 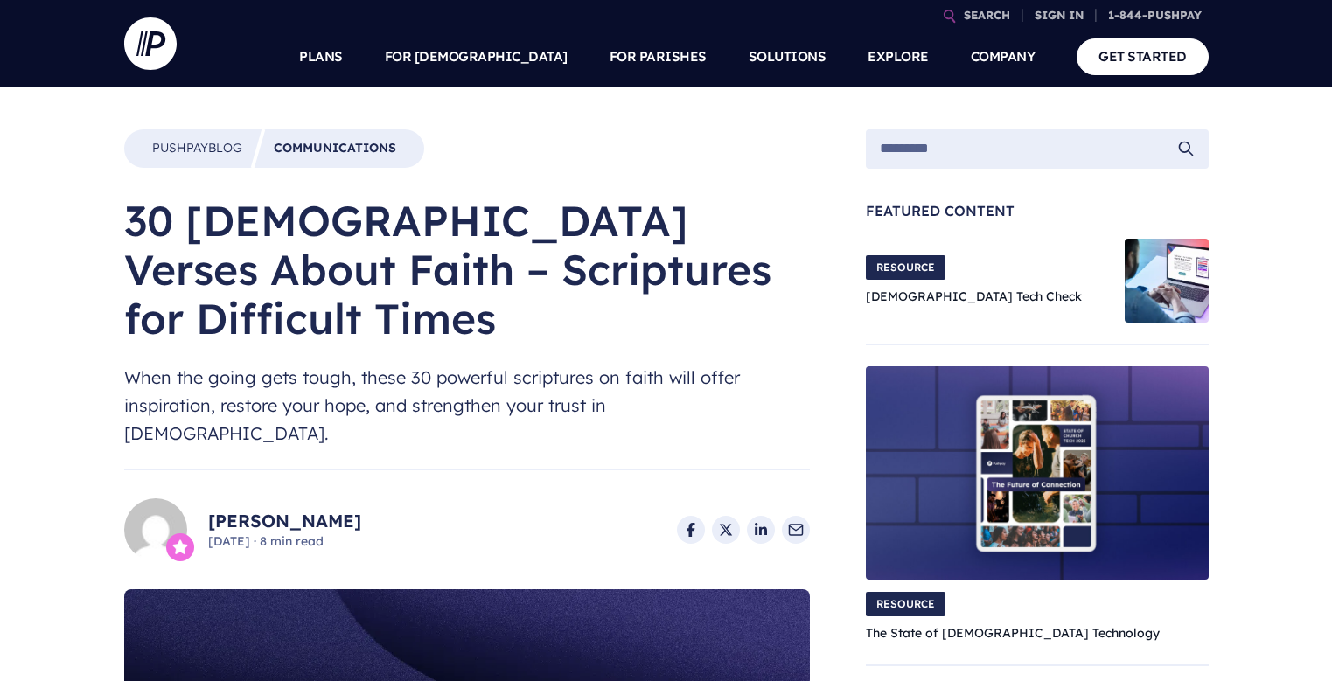 I want to click on a: Share on LinkedIn, so click(x=761, y=530).